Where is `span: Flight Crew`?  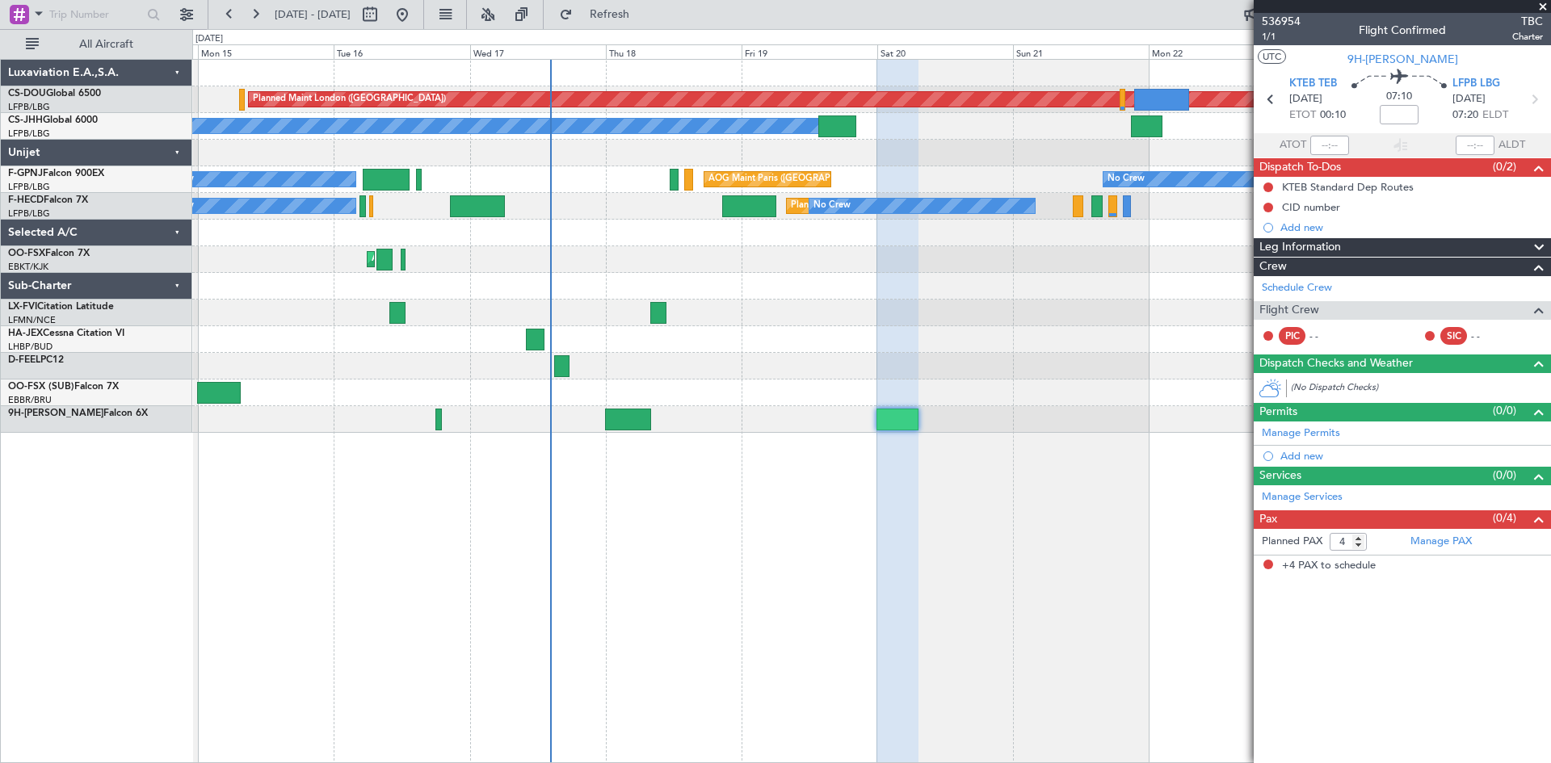
span: Flight Crew is located at coordinates (1289, 310).